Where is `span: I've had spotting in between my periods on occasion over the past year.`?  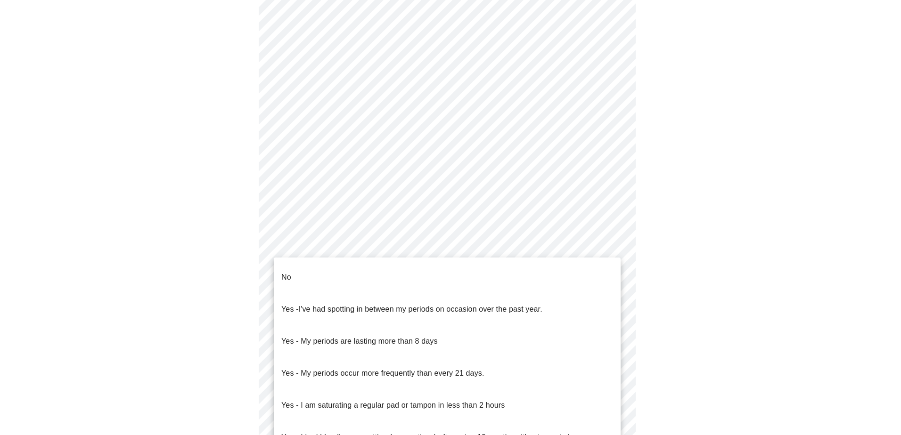
span: I've had spotting in between my periods on occasion over the past year. is located at coordinates (420, 309).